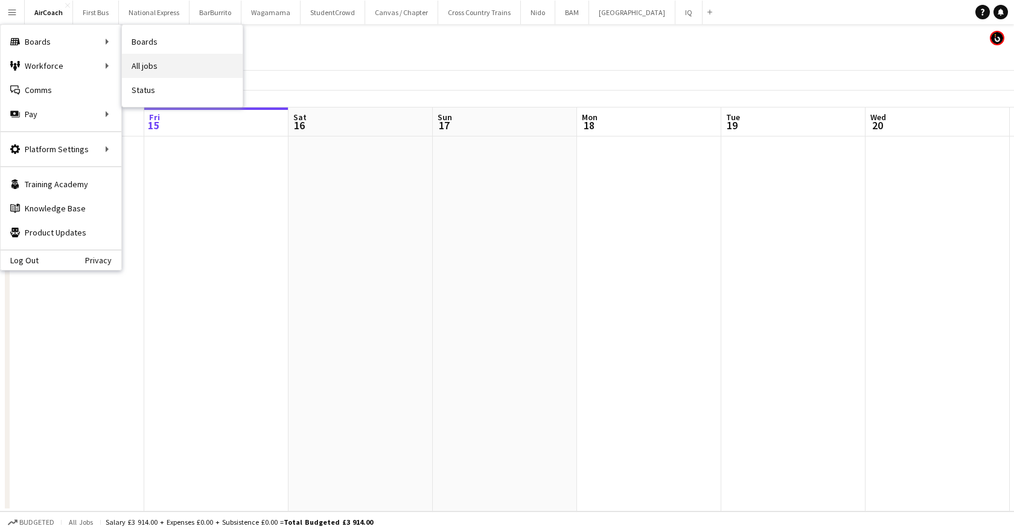  Describe the element at coordinates (479, 12) in the screenshot. I see `button: Cross Country Trains` at that location.